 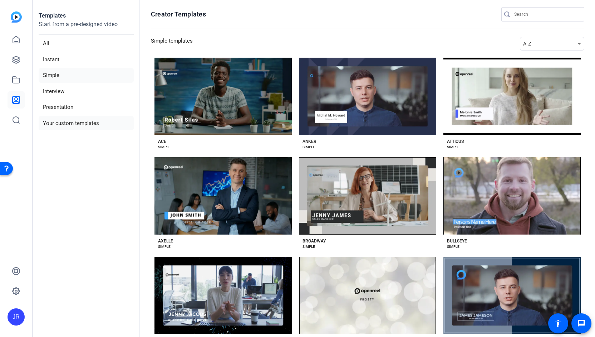 I want to click on li: Instant, so click(x=86, y=59).